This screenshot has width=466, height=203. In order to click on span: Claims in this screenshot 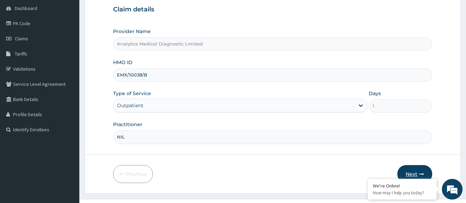, I will do `click(21, 39)`.